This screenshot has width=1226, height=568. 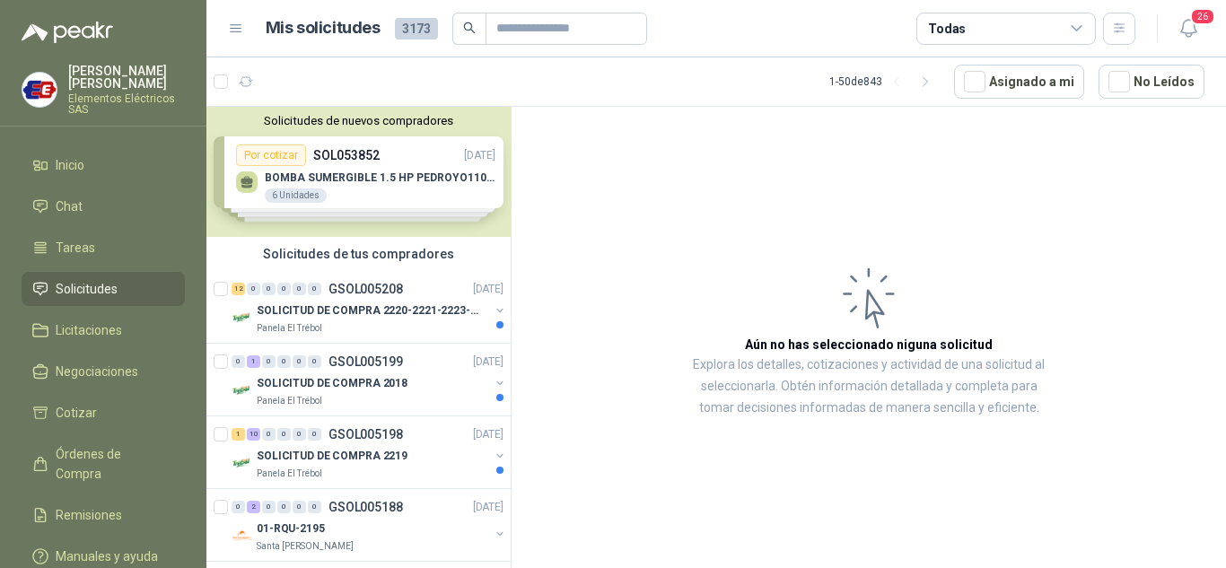 What do you see at coordinates (323, 28) in the screenshot?
I see `h1: Mis solicitudes` at bounding box center [323, 28].